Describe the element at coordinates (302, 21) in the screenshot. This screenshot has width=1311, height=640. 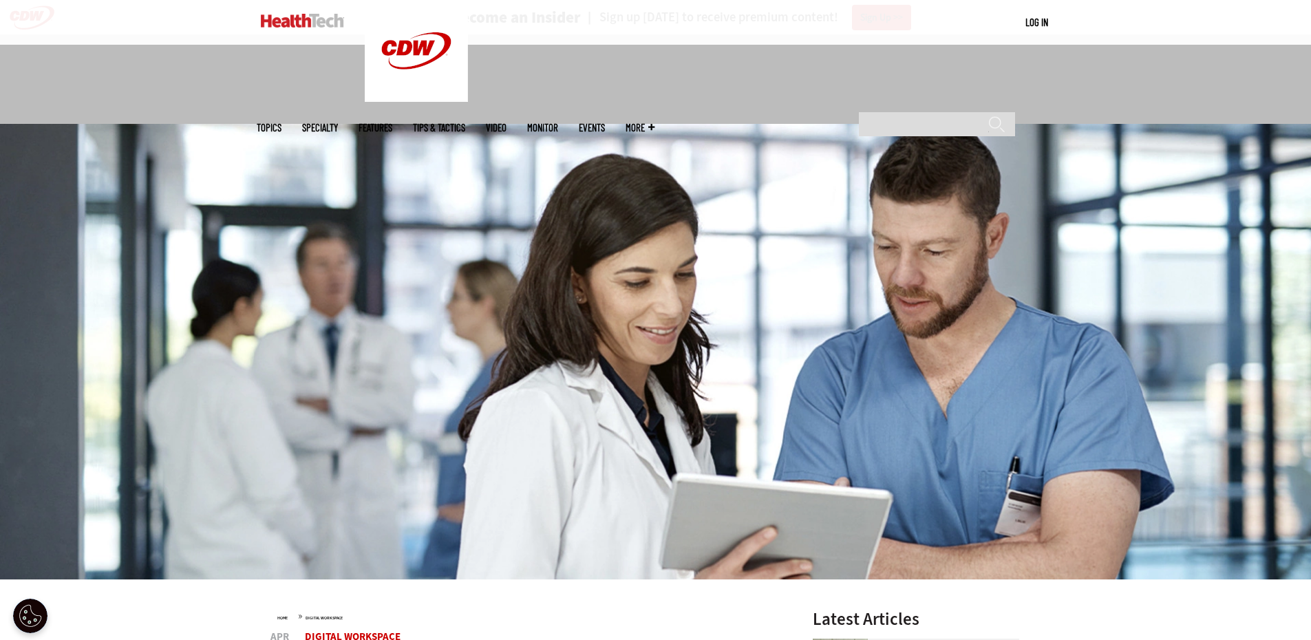
I see `img: Home` at that location.